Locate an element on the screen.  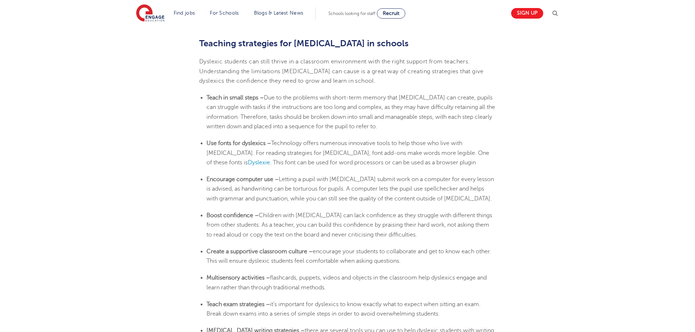
a: Find jobs is located at coordinates (184, 13).